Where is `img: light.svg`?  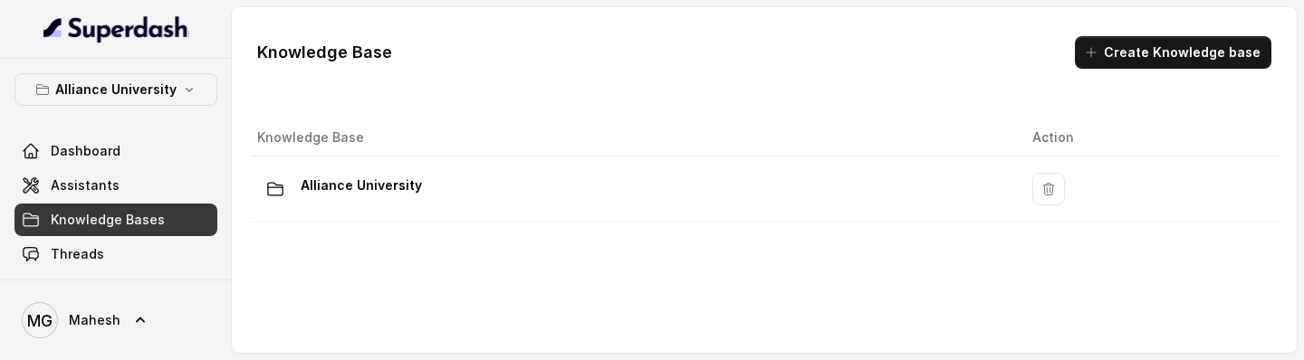
img: light.svg is located at coordinates (116, 29).